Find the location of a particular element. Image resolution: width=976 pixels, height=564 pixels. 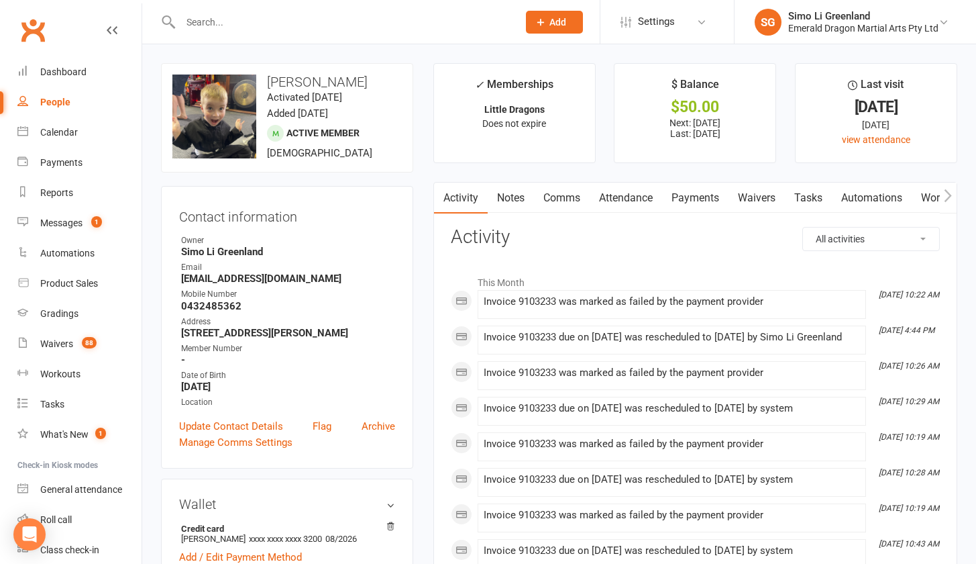

div: Address is located at coordinates (288, 321).